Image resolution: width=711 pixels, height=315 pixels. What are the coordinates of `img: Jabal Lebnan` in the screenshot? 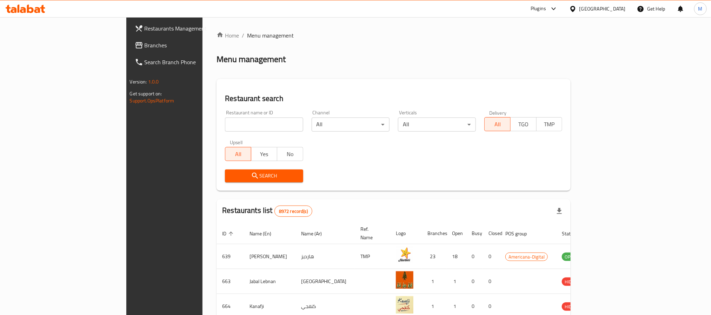 It's located at (404, 280).